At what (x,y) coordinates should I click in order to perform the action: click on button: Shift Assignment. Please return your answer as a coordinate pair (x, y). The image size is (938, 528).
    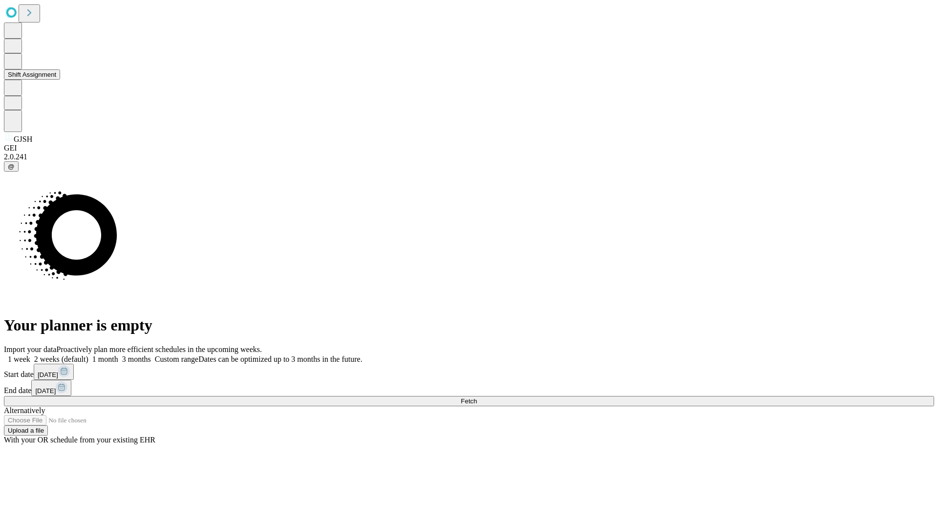
    Looking at the image, I should click on (32, 74).